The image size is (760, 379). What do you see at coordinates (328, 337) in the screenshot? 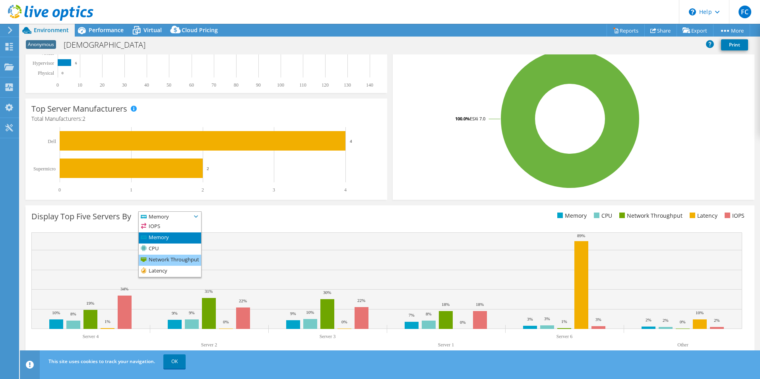
I see `text: Server 3` at bounding box center [328, 337].